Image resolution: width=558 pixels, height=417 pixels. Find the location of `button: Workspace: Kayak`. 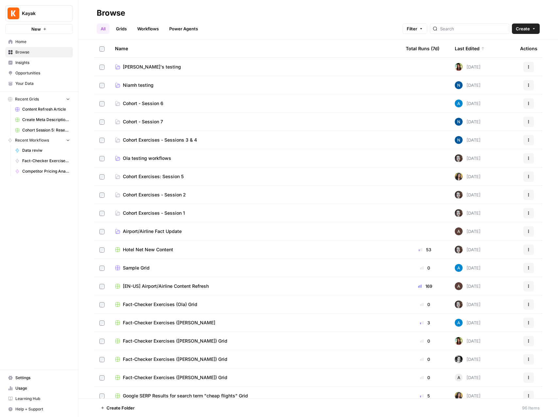

button: Workspace: Kayak is located at coordinates (39, 13).